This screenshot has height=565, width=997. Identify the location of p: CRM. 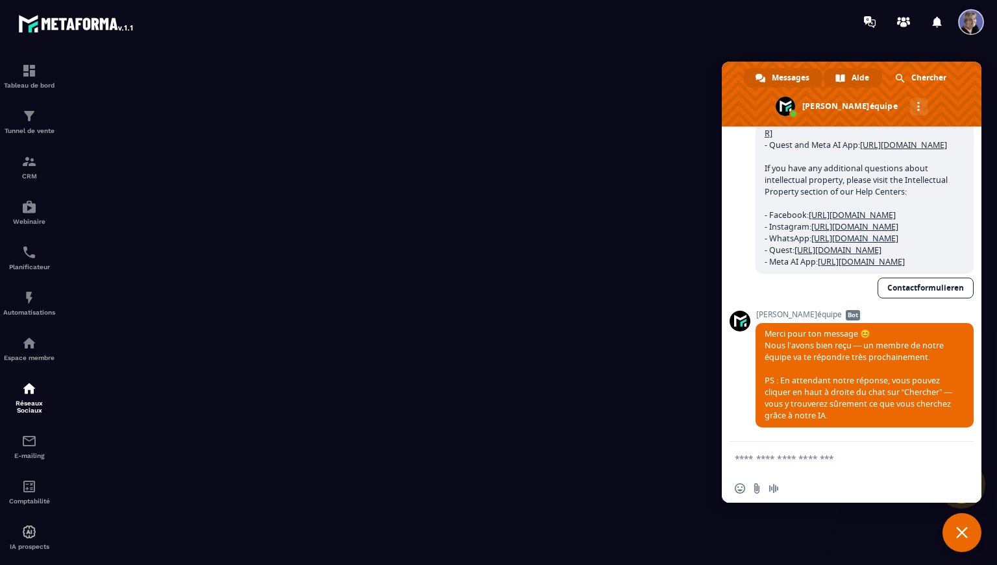
(29, 176).